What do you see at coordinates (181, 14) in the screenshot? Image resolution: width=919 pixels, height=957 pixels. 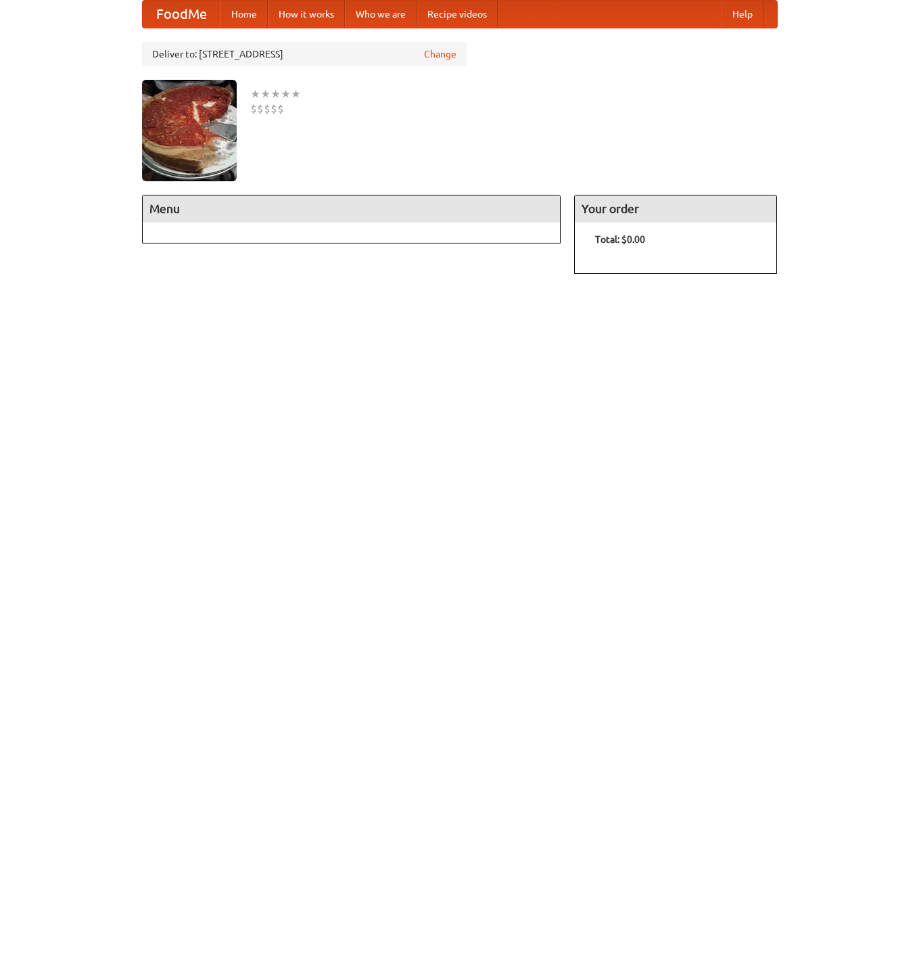 I see `a: FoodMe` at bounding box center [181, 14].